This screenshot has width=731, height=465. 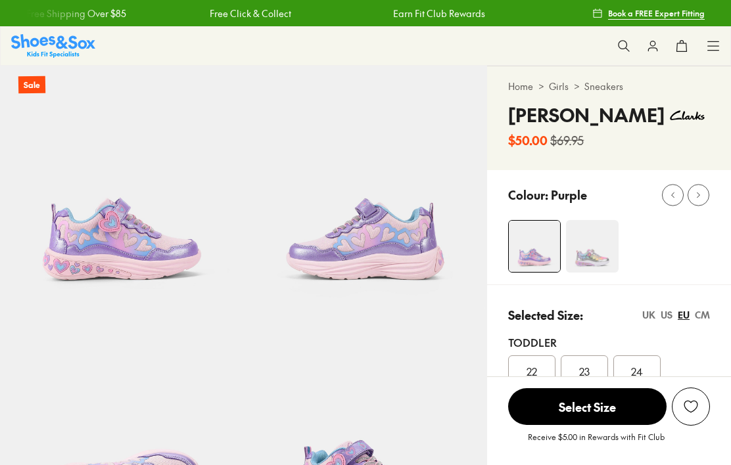 I want to click on div: US, so click(x=666, y=315).